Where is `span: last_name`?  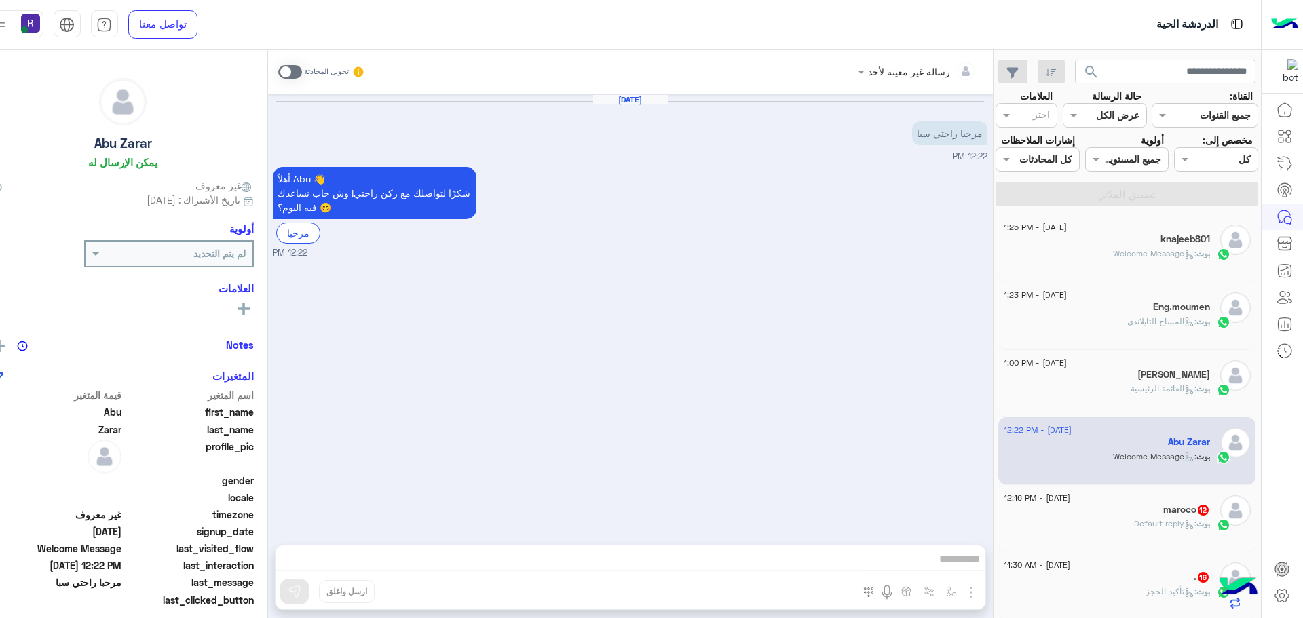 span: last_name is located at coordinates (189, 430).